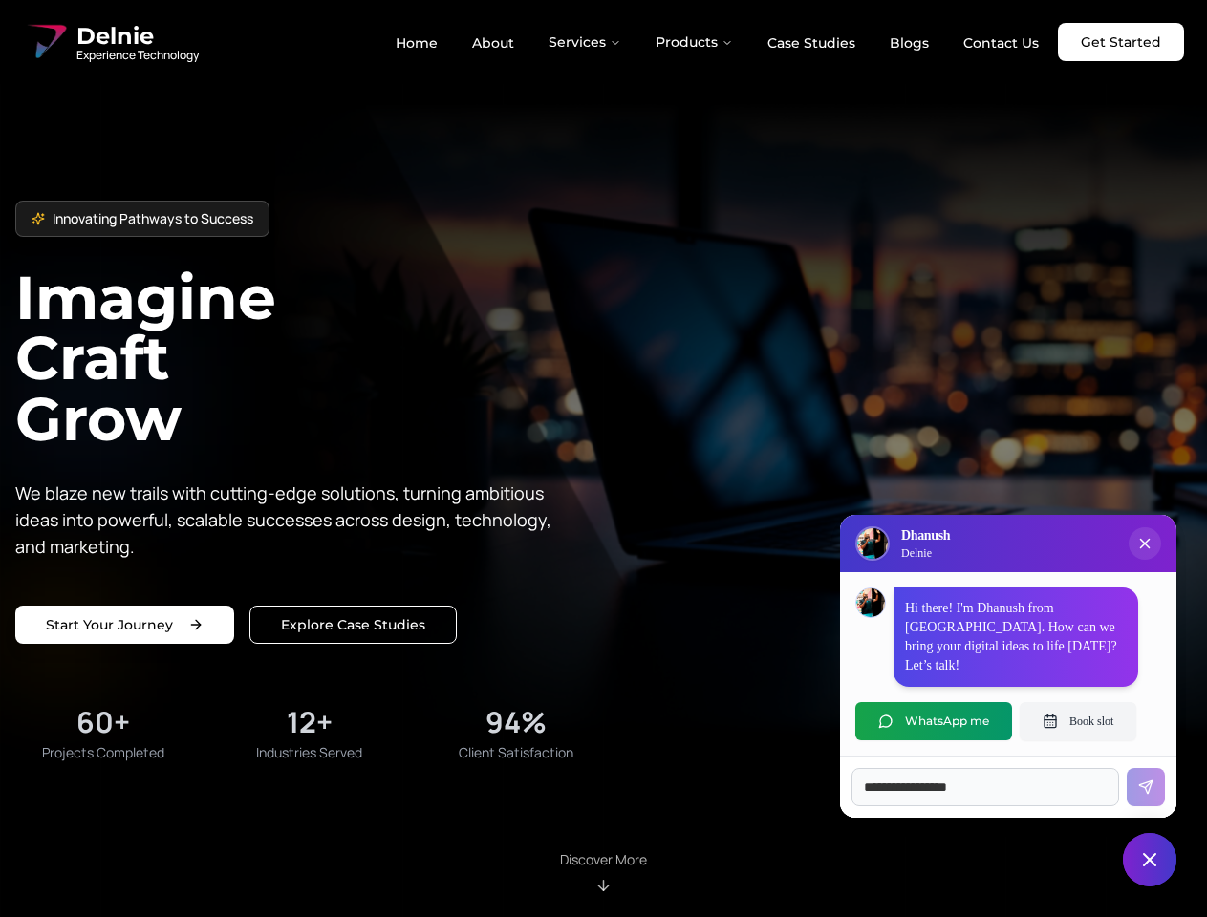 The image size is (1207, 917). Describe the element at coordinates (153, 219) in the screenshot. I see `span: Innovating Pathways to Success` at that location.